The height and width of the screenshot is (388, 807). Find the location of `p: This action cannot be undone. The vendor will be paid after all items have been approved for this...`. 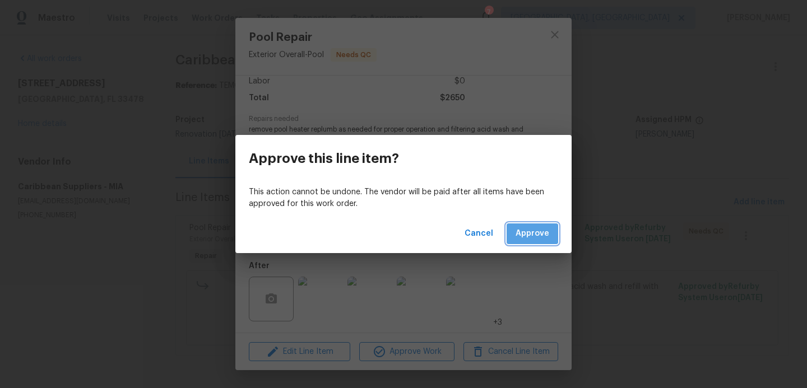

p: This action cannot be undone. The vendor will be paid after all items have been approved for this... is located at coordinates (404, 198).